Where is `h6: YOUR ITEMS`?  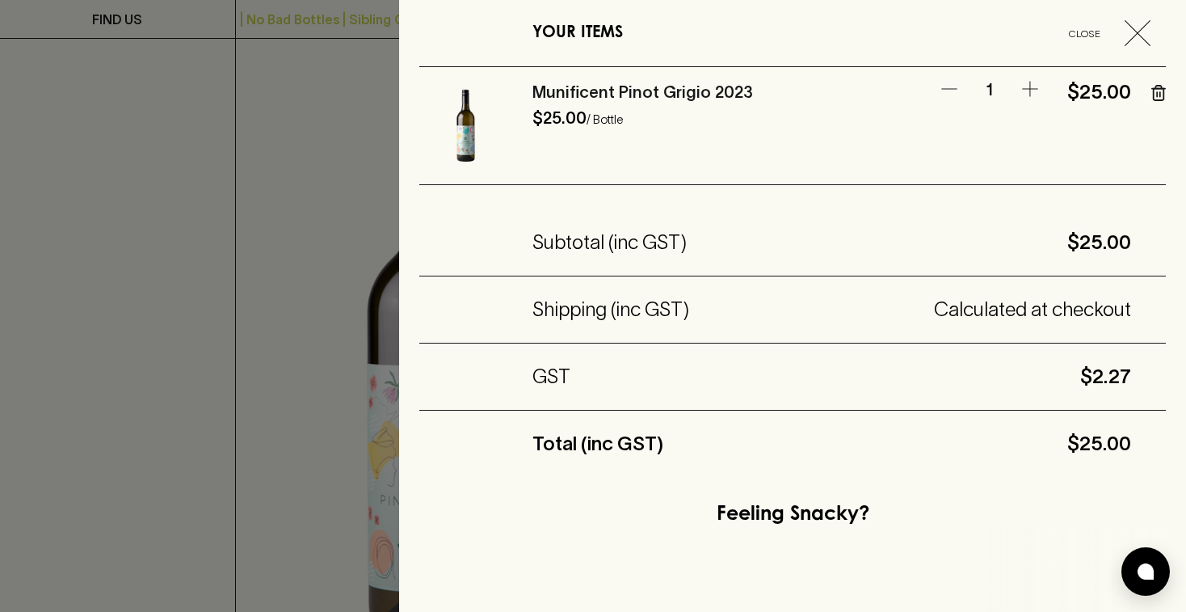 h6: YOUR ITEMS is located at coordinates (578, 33).